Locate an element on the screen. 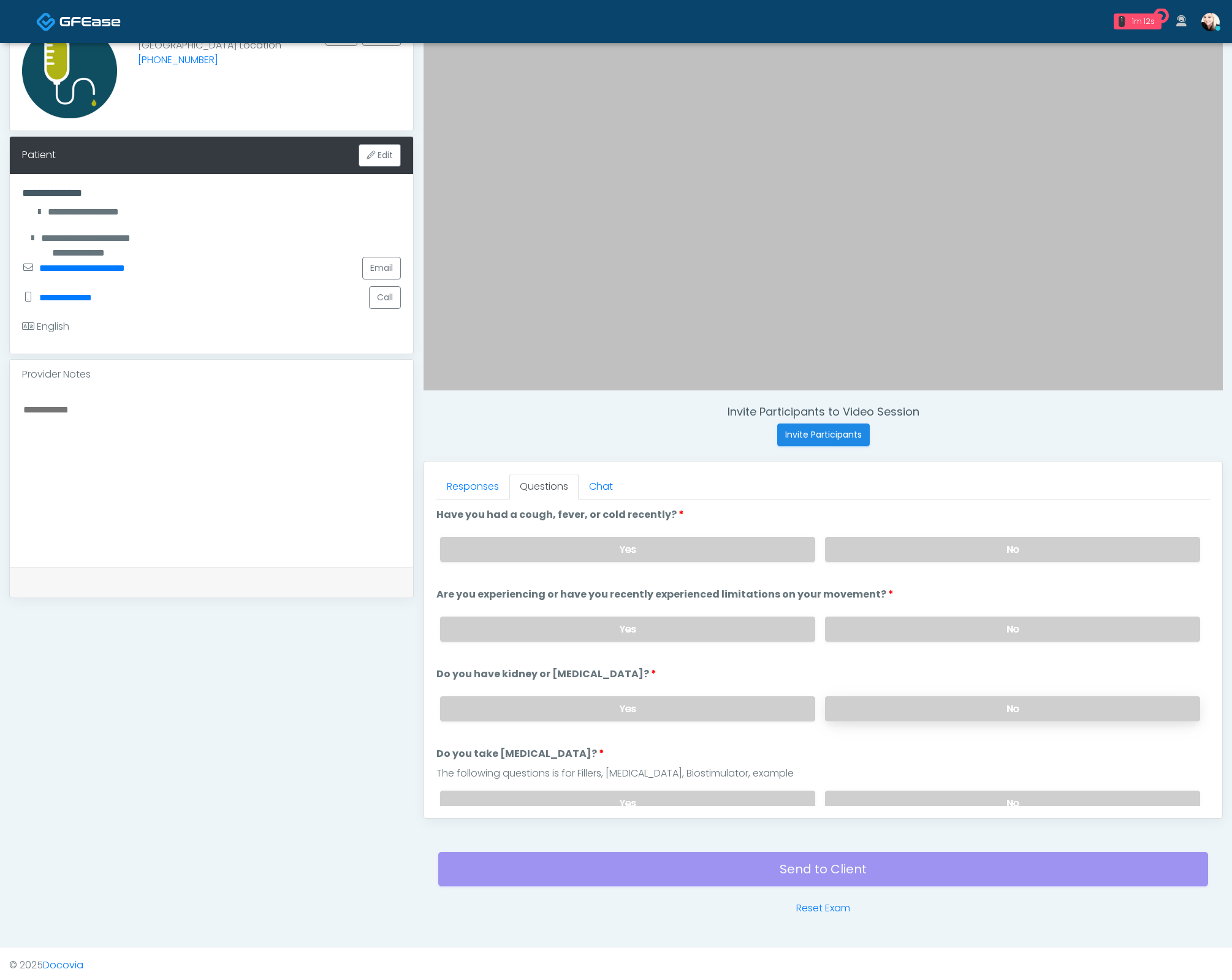  a: Questions is located at coordinates (544, 487).